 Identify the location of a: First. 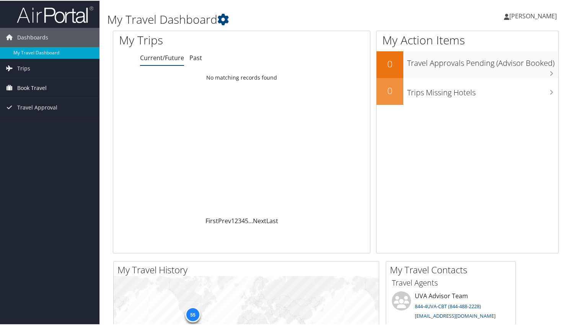
(211, 220).